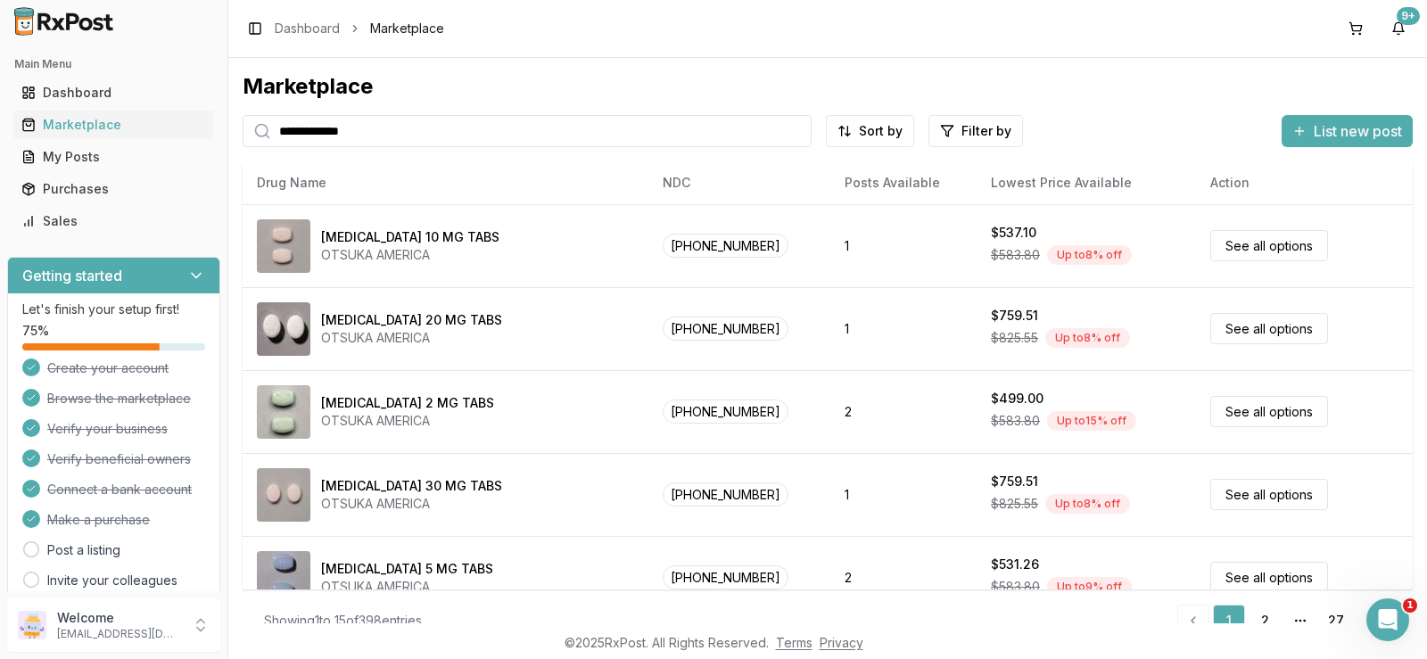 The width and height of the screenshot is (1427, 659). What do you see at coordinates (407, 29) in the screenshot?
I see `span: Marketplace` at bounding box center [407, 29].